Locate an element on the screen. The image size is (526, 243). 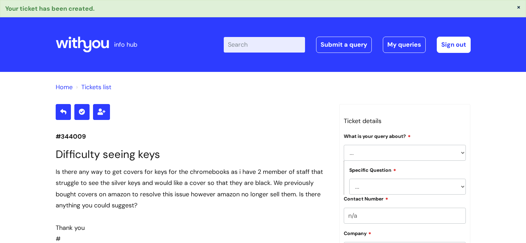
a: Sign out is located at coordinates (454, 45).